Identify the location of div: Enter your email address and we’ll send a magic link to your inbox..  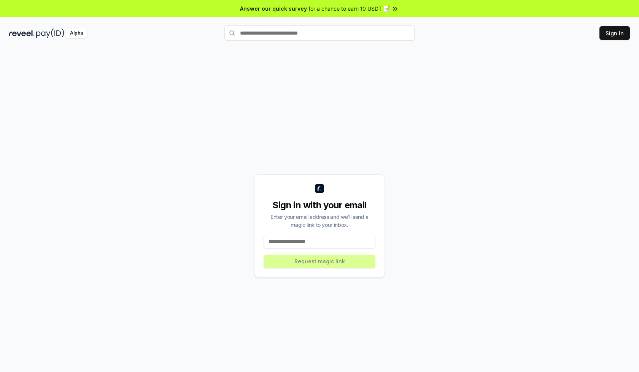
(319, 221).